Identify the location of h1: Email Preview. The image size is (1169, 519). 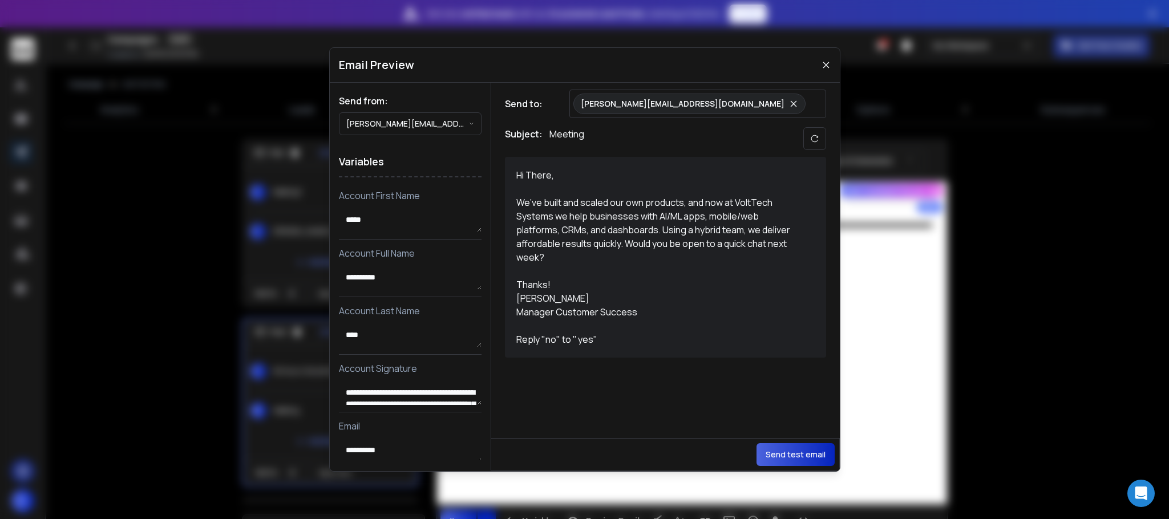
(377, 65).